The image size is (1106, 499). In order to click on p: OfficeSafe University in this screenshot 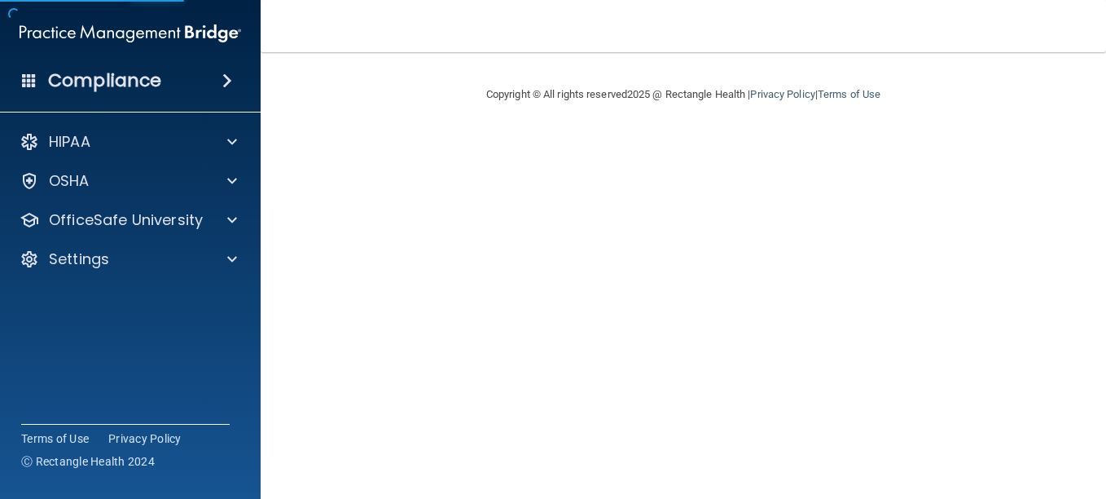, I will do `click(125, 220)`.